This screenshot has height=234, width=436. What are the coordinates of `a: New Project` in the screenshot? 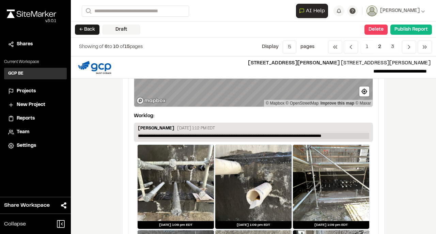 It's located at (35, 105).